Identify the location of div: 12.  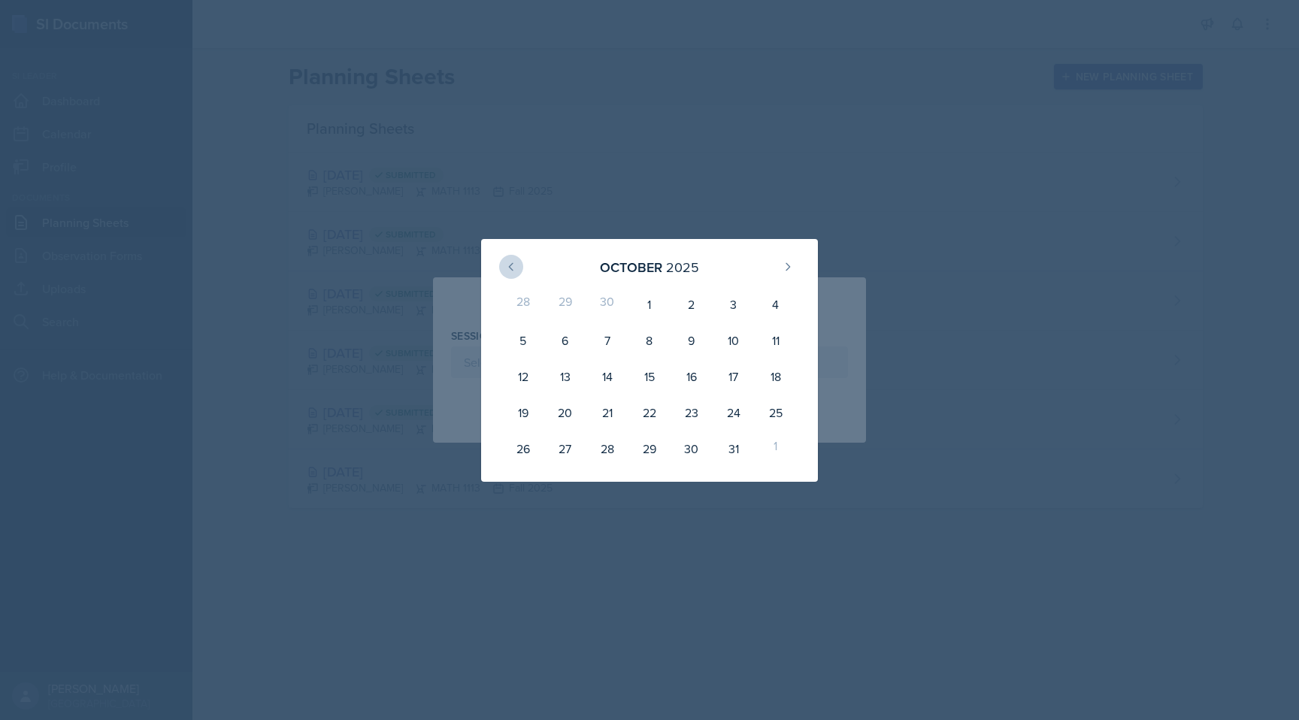
(523, 377).